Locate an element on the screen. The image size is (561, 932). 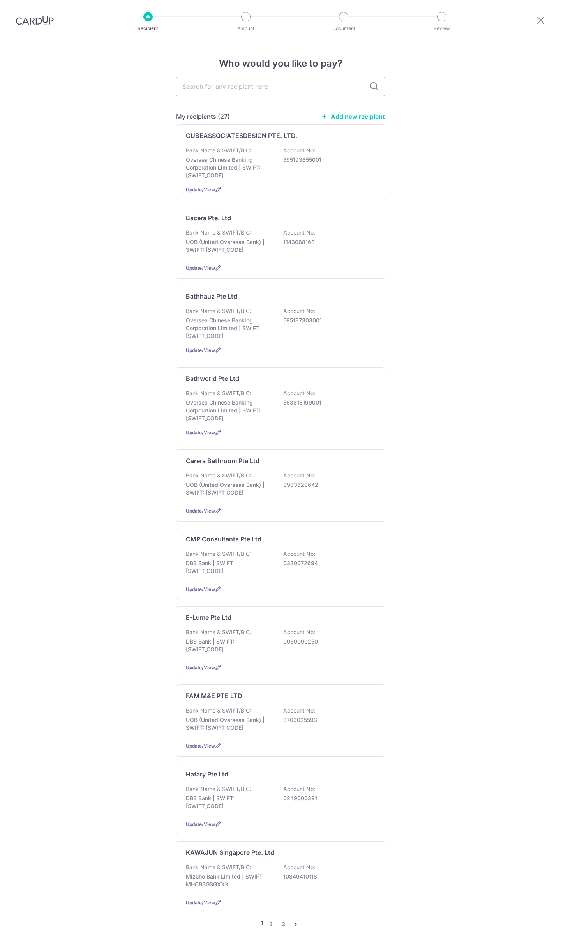
p: Document is located at coordinates (344, 28).